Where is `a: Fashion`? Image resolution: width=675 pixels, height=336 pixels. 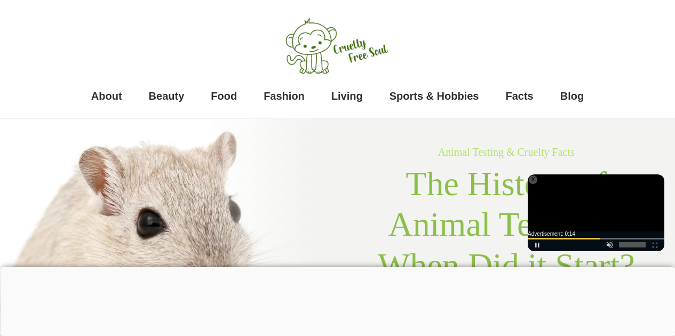 a: Fashion is located at coordinates (284, 96).